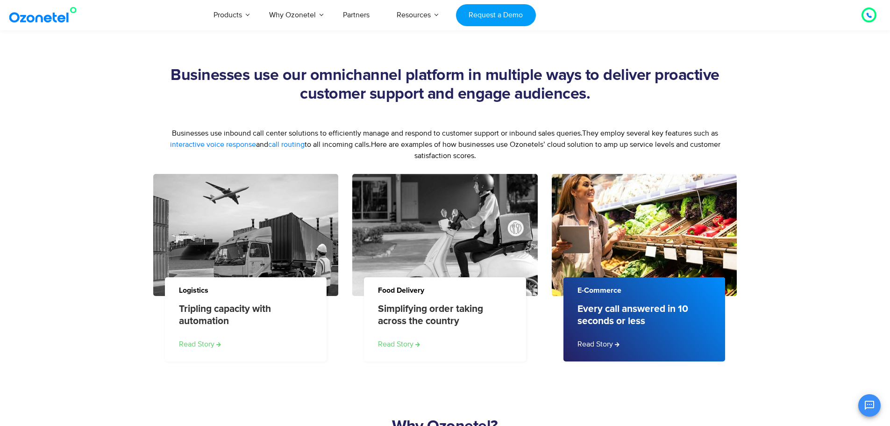 The image size is (890, 426). Describe the element at coordinates (399, 344) in the screenshot. I see `a: Read more about Simplifying order taking across the country` at that location.